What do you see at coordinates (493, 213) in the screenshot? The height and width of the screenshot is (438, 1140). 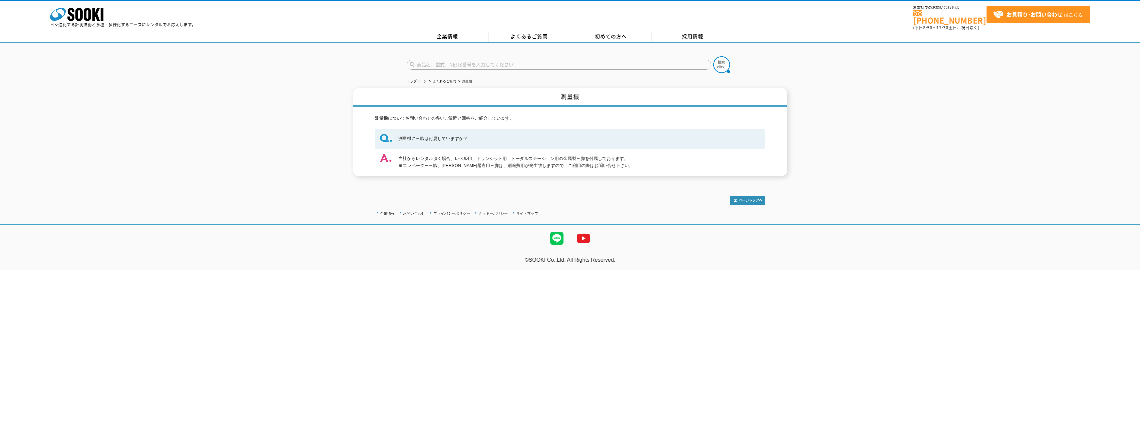 I see `a: クッキーポリシー` at bounding box center [493, 213].